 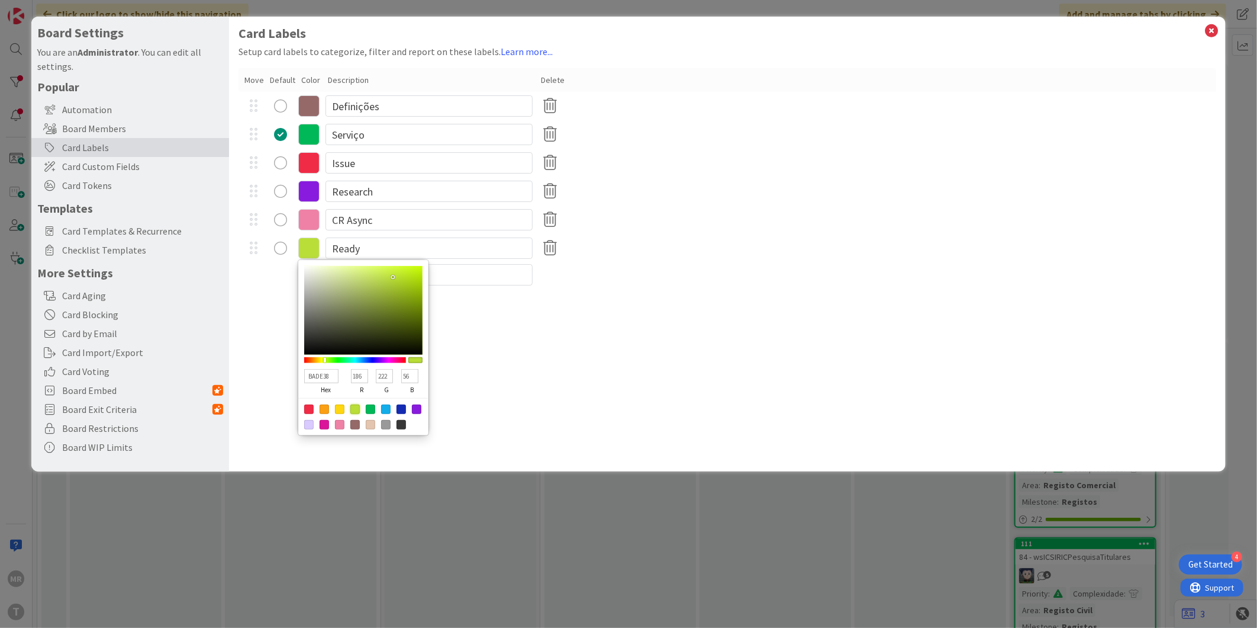 I want to click on div: #FB9F14, so click(x=324, y=409).